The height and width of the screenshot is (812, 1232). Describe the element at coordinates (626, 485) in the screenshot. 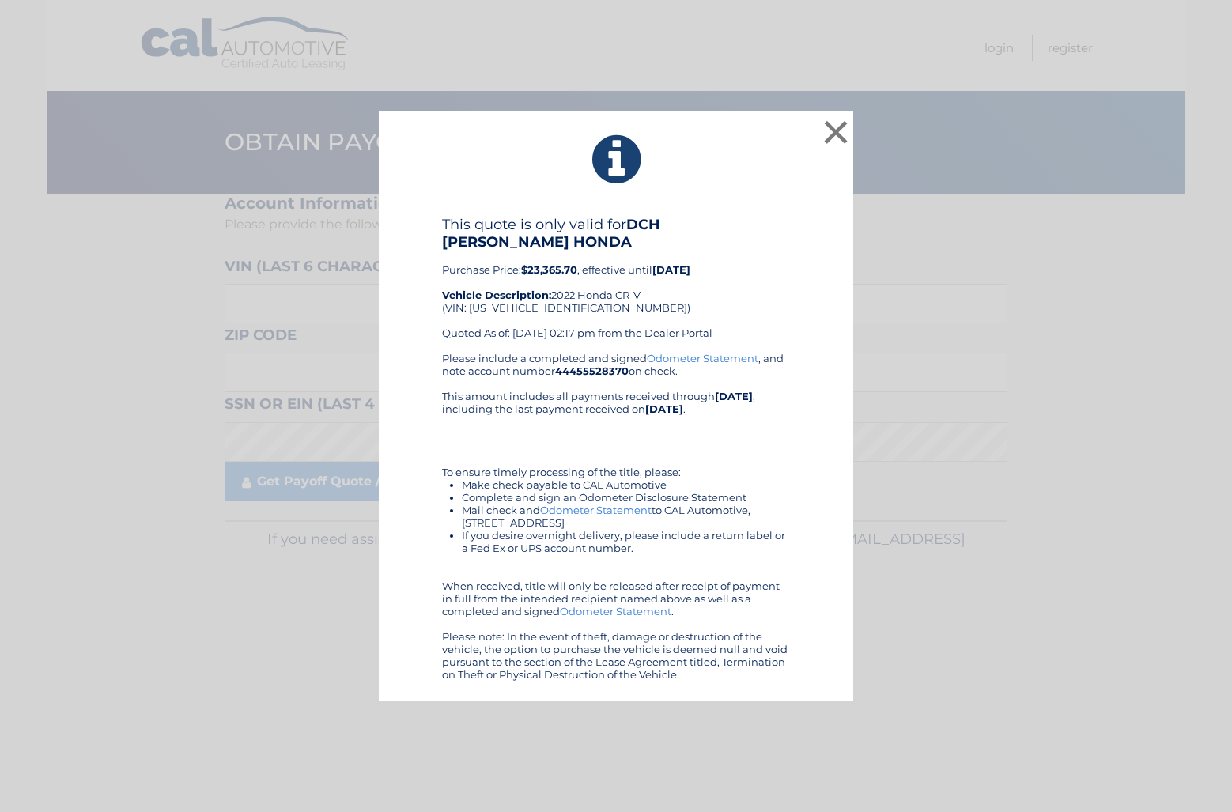

I see `li: Make check payable to CAL Automotive` at that location.